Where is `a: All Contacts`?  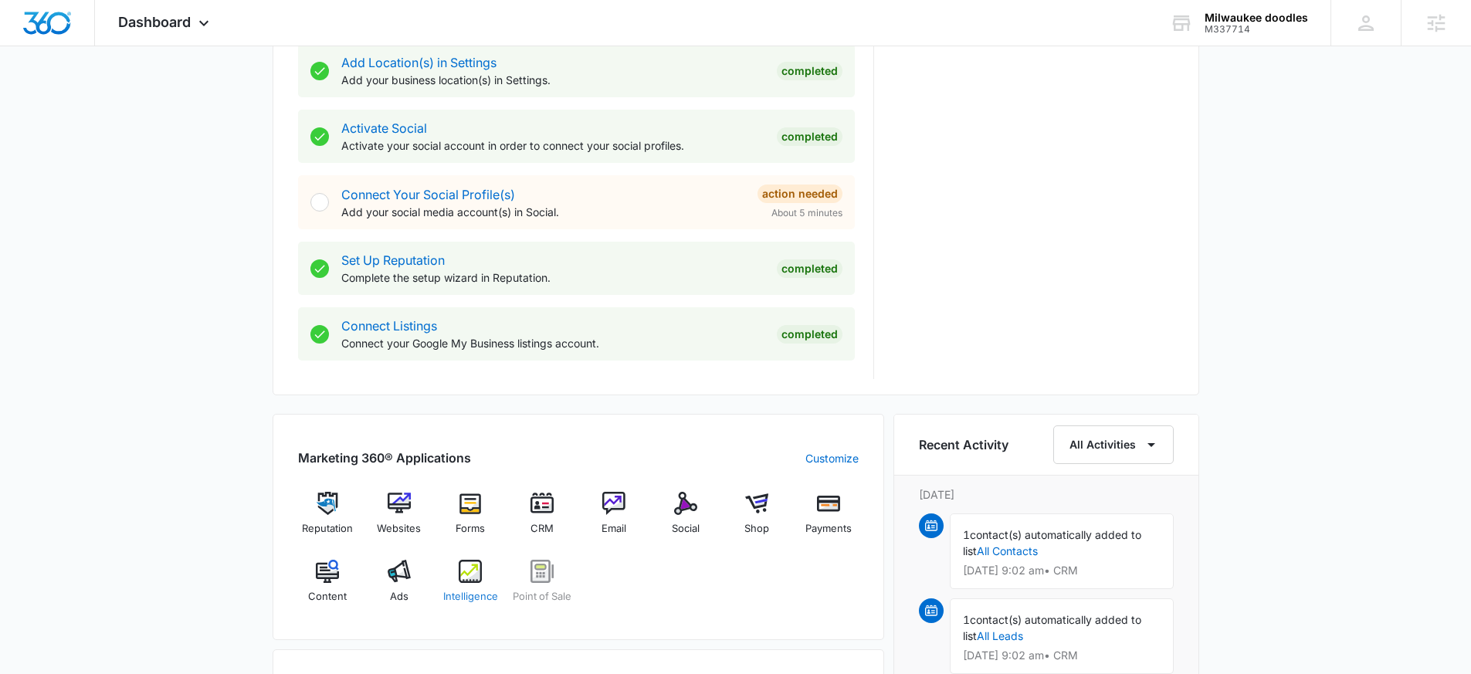
a: All Contacts is located at coordinates (1007, 551).